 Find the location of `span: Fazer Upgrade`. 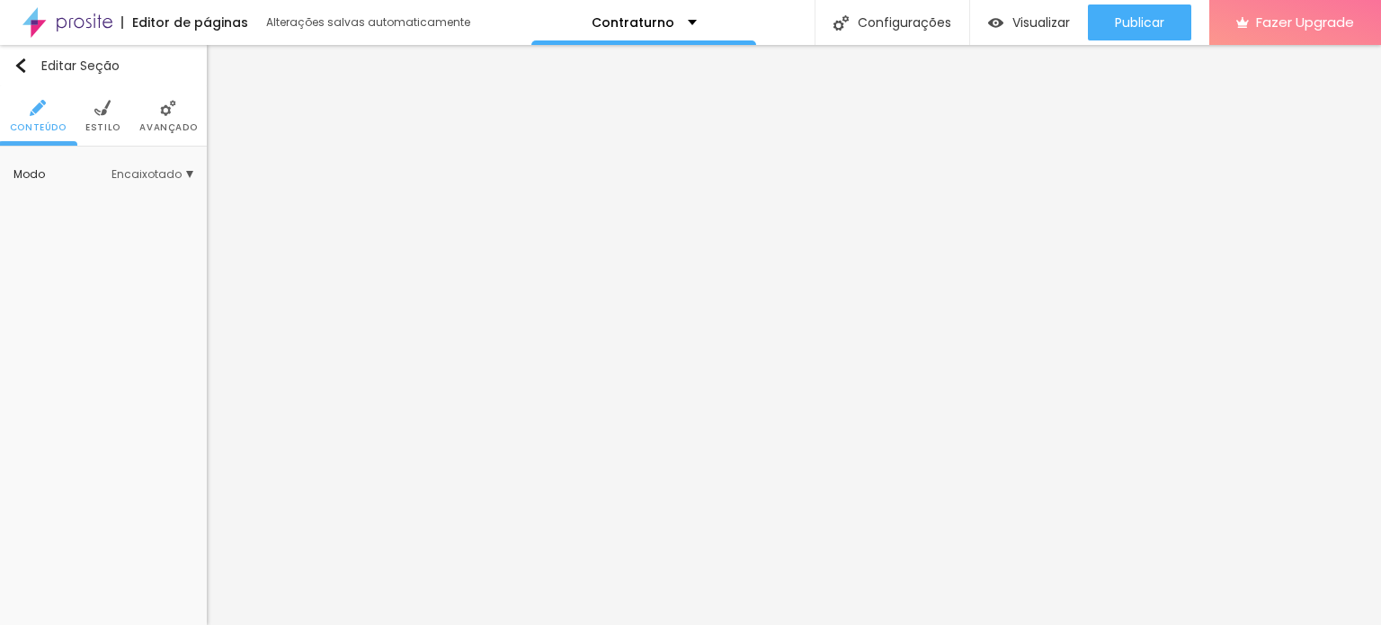

span: Fazer Upgrade is located at coordinates (1305, 22).